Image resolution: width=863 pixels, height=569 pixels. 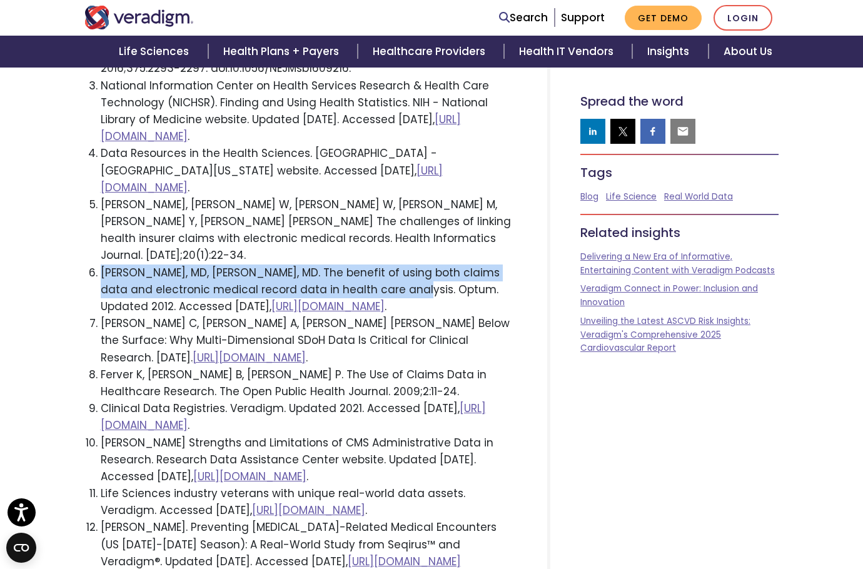 What do you see at coordinates (139, 18) in the screenshot?
I see `img: Veradigm logo` at bounding box center [139, 18].